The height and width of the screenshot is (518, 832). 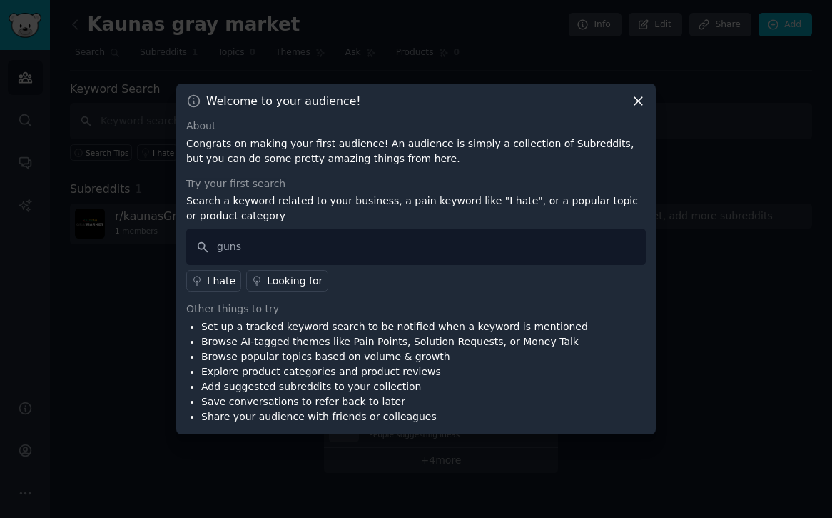 I want to click on a: I hate, so click(x=213, y=281).